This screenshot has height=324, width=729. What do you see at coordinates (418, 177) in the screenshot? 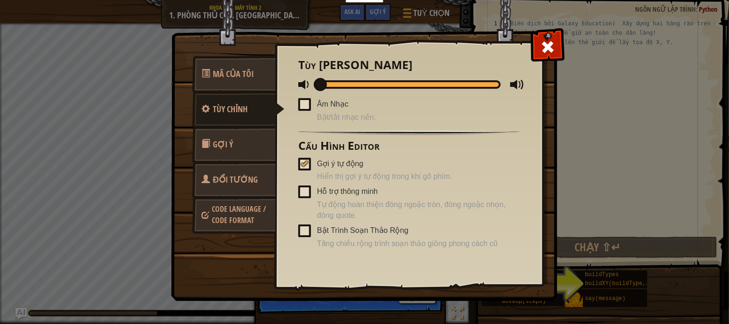
I see `span: Hiển thị gợi ý tự động trong khi gõ phím.` at bounding box center [418, 177].